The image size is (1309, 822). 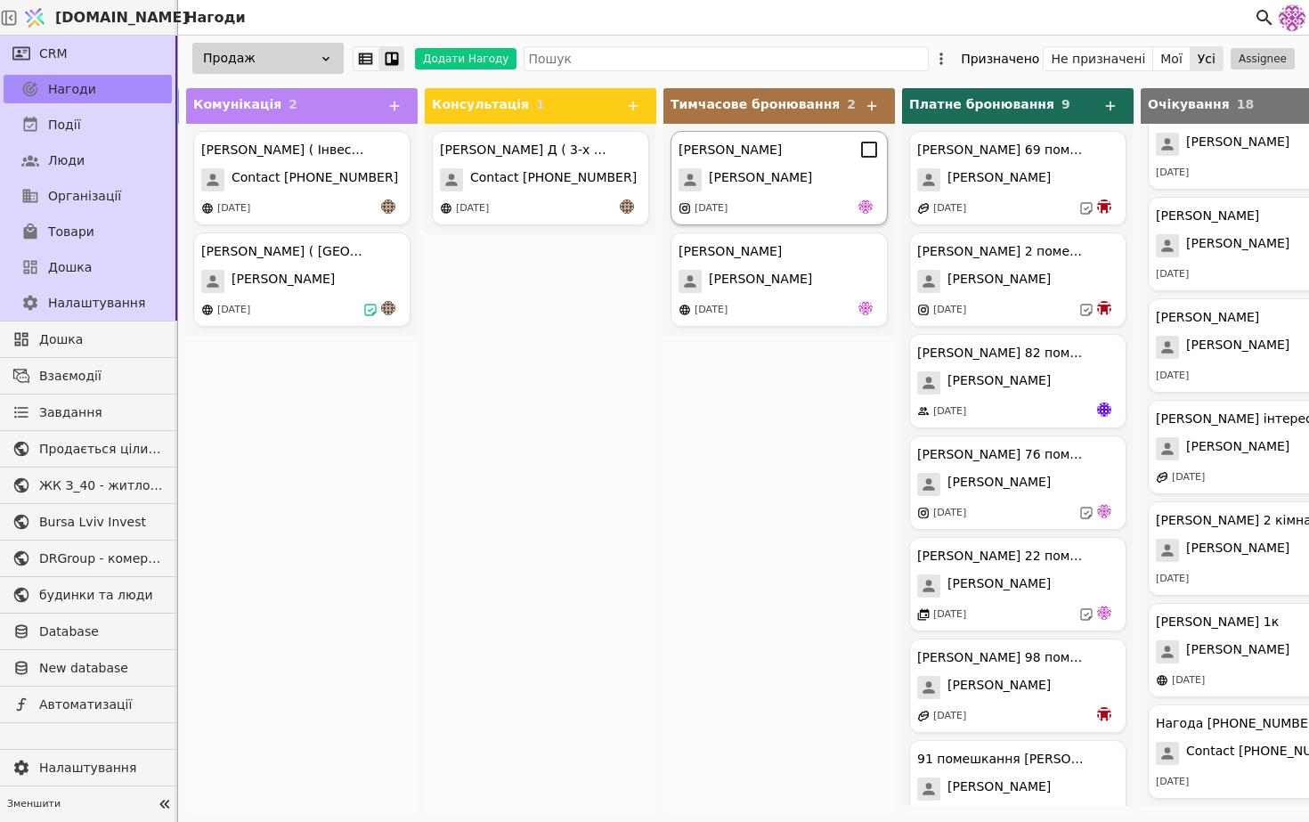 What do you see at coordinates (237, 104) in the screenshot?
I see `span: Комунікація` at bounding box center [237, 104].